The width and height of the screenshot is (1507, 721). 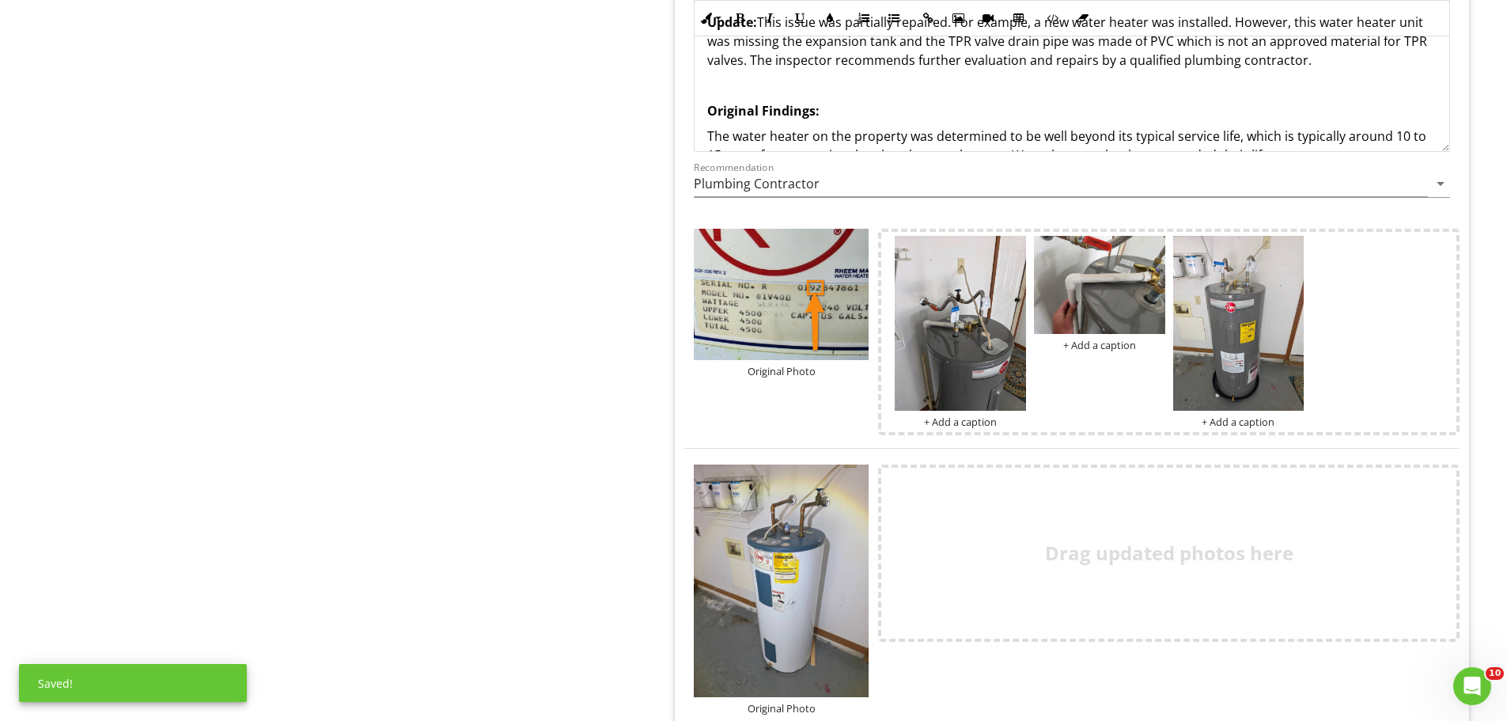 I want to click on button: Insert Table, so click(x=1018, y=18).